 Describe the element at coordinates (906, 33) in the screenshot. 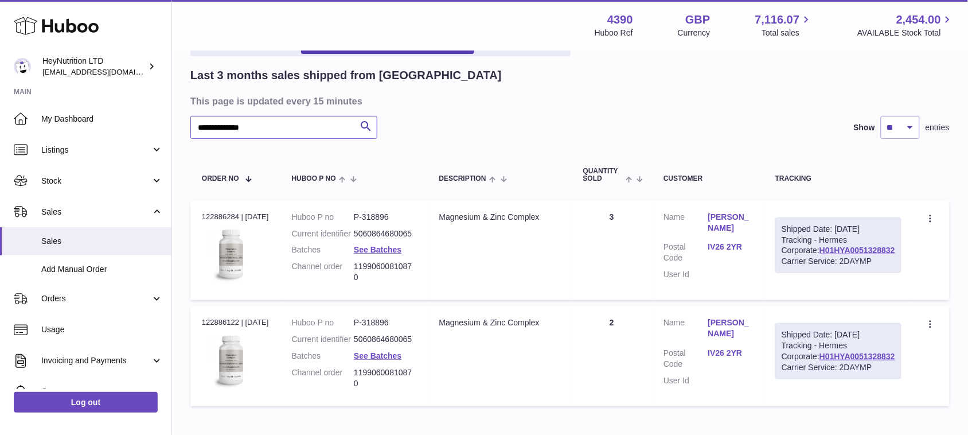

I see `span: AVAILABLE Stock Total` at that location.